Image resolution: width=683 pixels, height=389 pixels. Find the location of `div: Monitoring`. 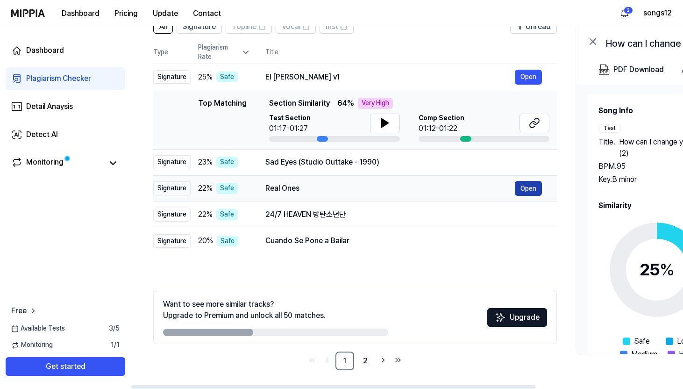

div: Monitoring is located at coordinates (45, 163).